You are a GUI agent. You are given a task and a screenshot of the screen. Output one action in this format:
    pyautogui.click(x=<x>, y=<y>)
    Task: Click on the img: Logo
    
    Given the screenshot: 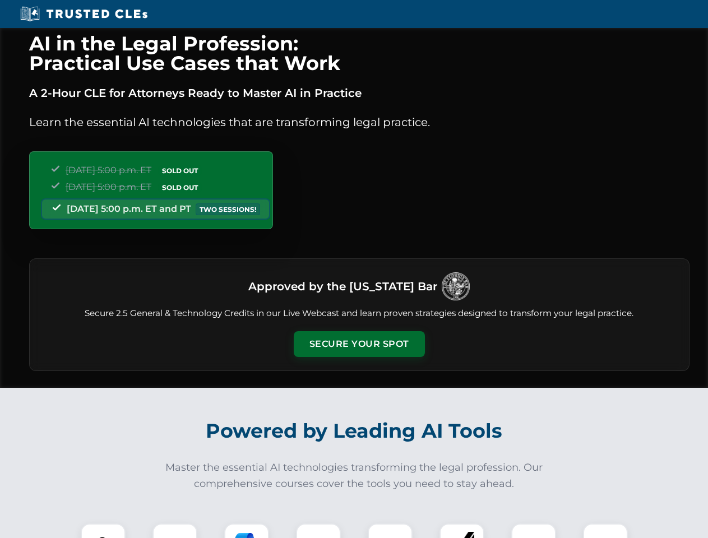 What is the action you would take?
    pyautogui.click(x=455, y=286)
    